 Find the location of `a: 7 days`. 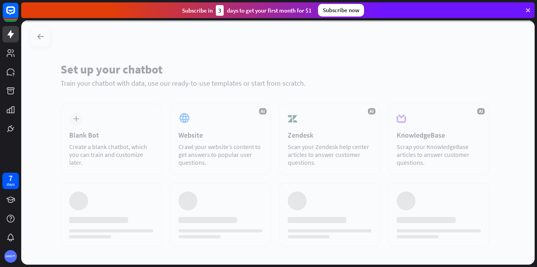

a: 7 days is located at coordinates (11, 181).